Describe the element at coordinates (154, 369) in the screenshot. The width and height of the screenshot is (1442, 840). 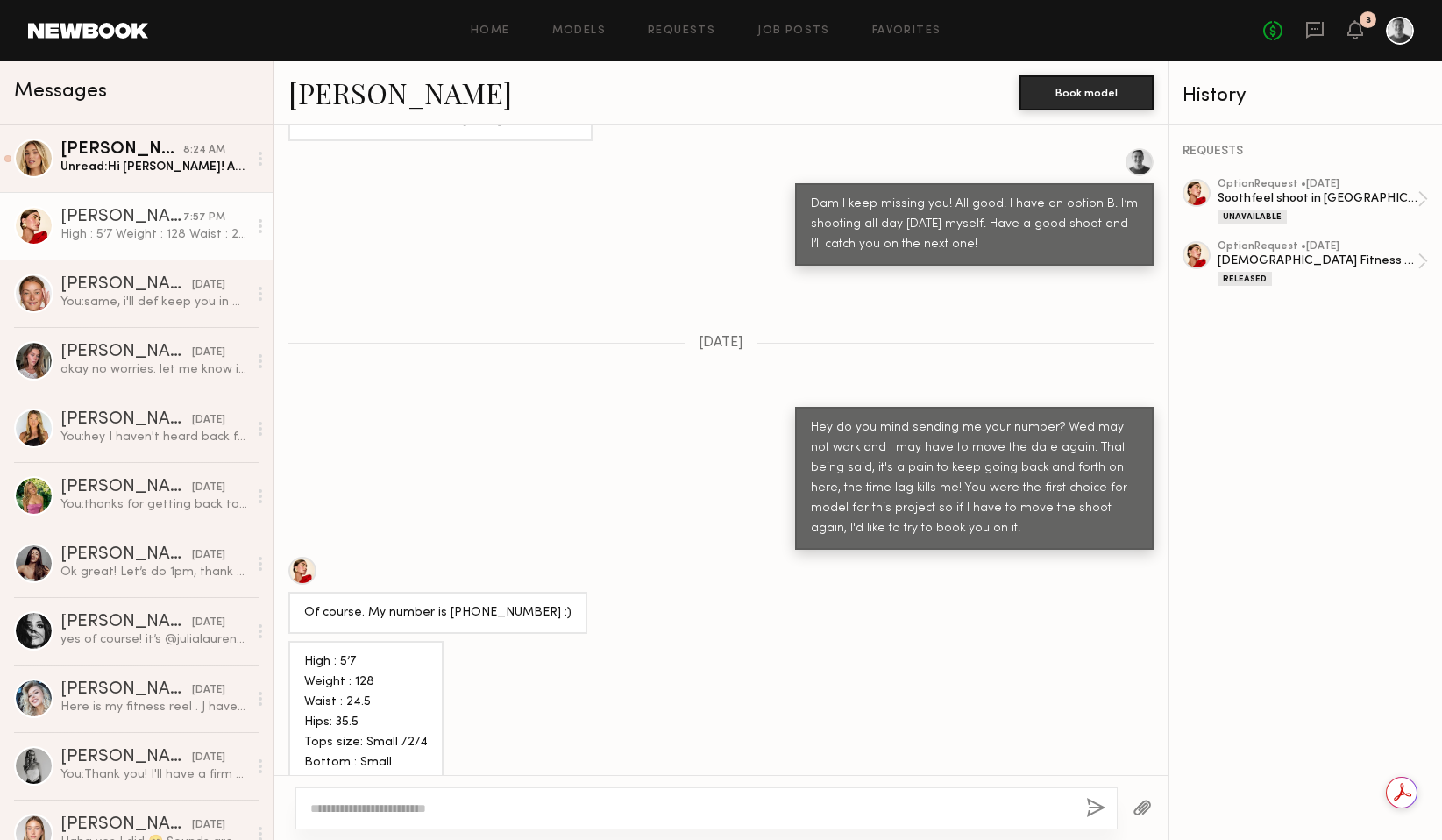
I see `div: okay no worries. let me know if anything changes! :)` at that location.